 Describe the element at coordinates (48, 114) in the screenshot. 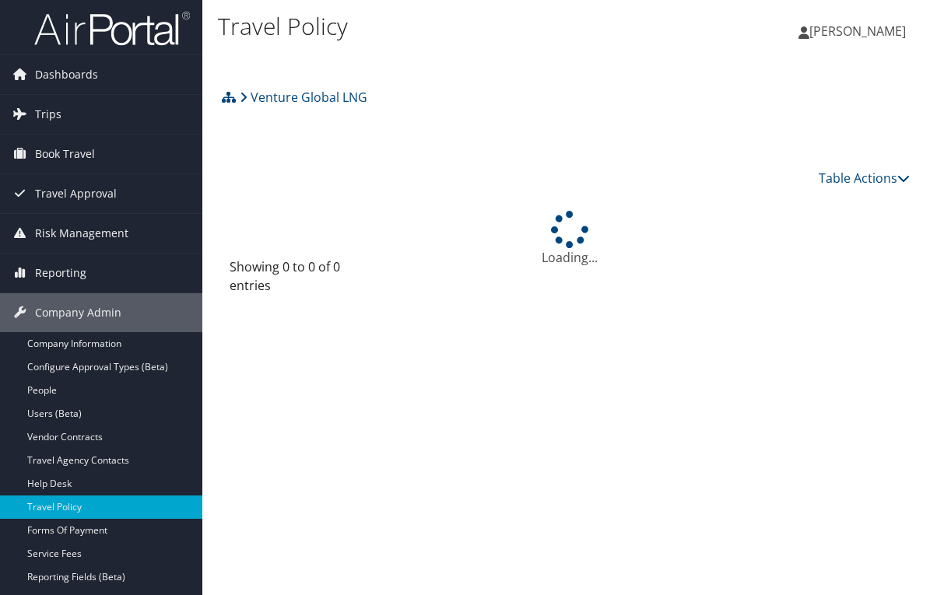

I see `span: Trips` at that location.